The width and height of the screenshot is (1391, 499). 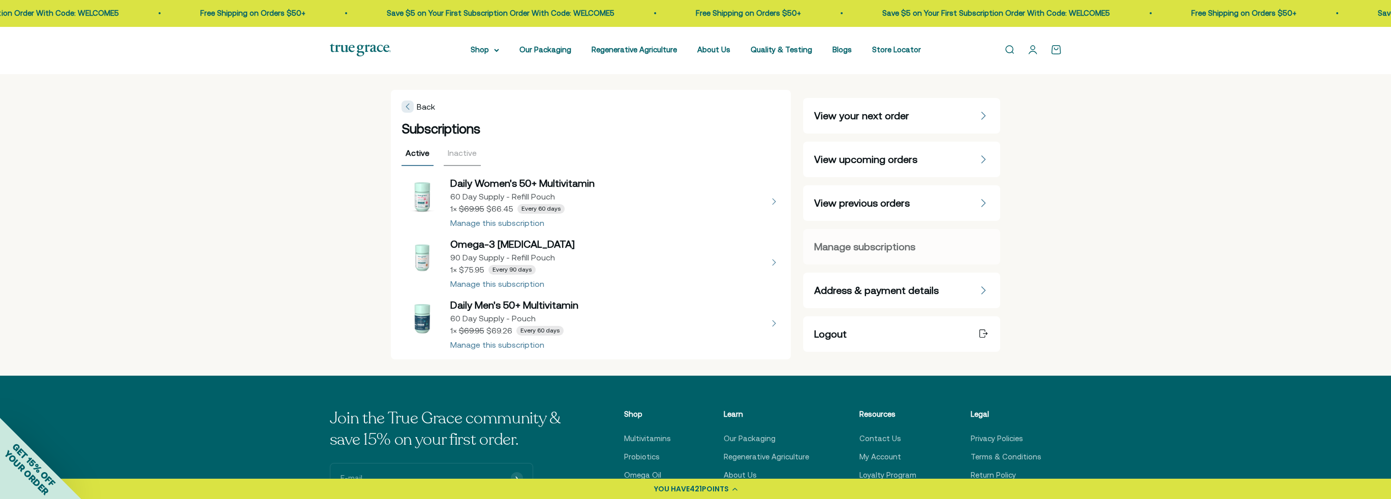 I want to click on a: Multivitamins, so click(x=647, y=439).